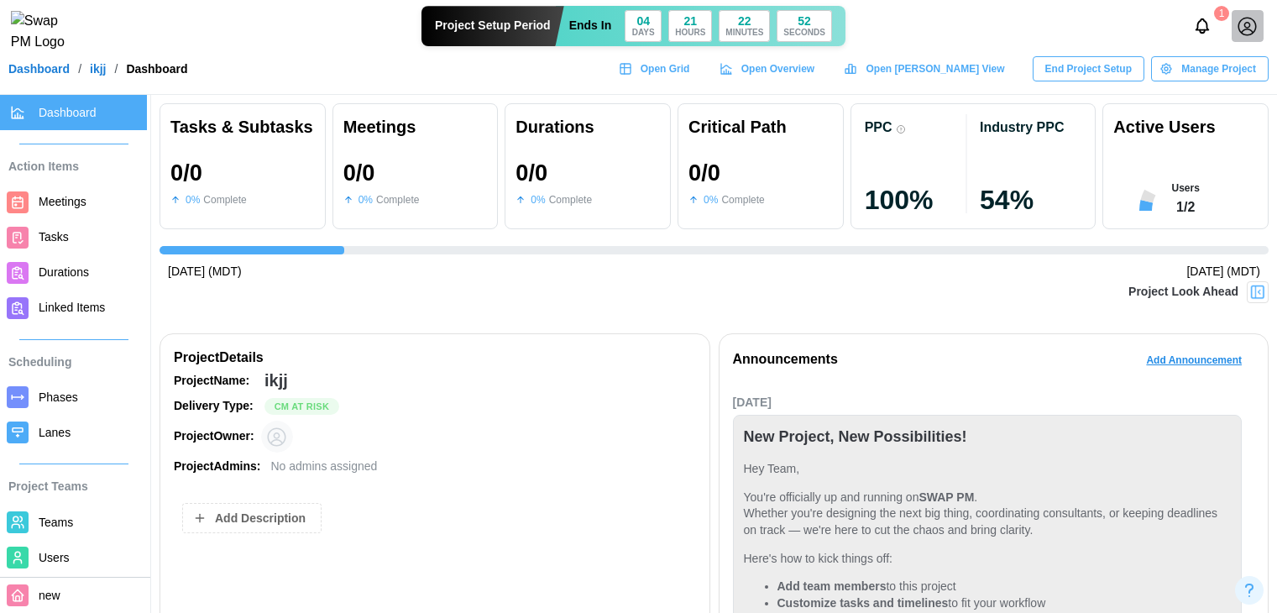  Describe the element at coordinates (323, 467) in the screenshot. I see `div: No admins assigned` at that location.